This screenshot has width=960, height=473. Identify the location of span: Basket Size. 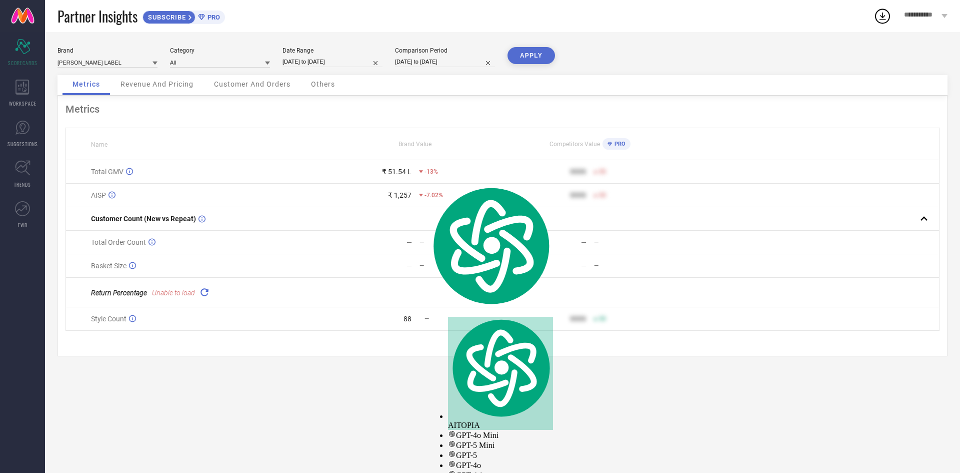
(109, 266).